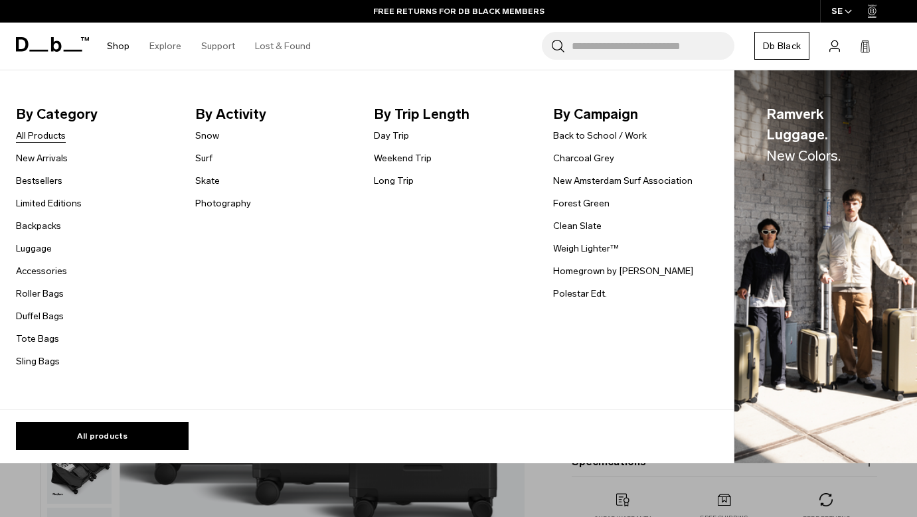 This screenshot has height=517, width=917. I want to click on a: Support, so click(218, 46).